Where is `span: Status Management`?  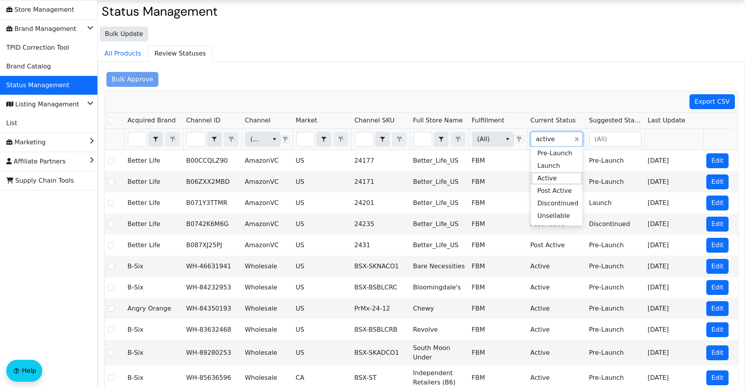
span: Status Management is located at coordinates (38, 85).